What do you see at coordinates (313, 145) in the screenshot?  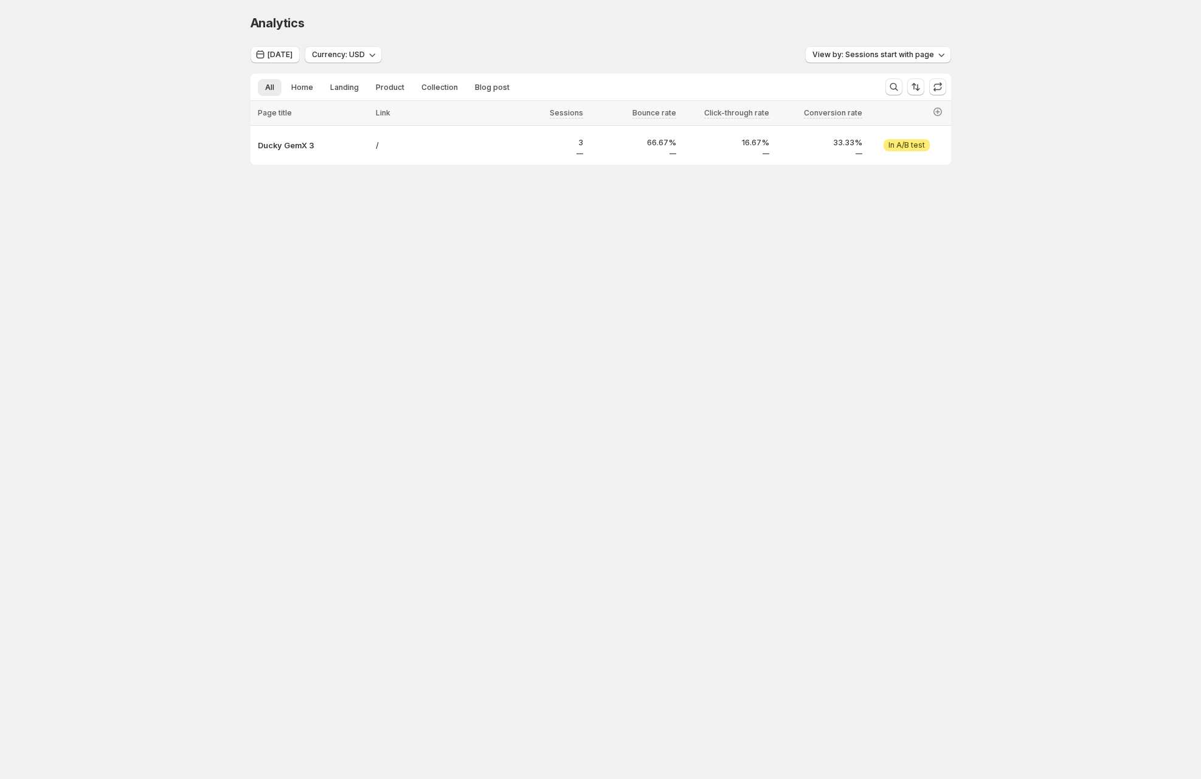 I see `p: Ducky GemX 3` at bounding box center [313, 145].